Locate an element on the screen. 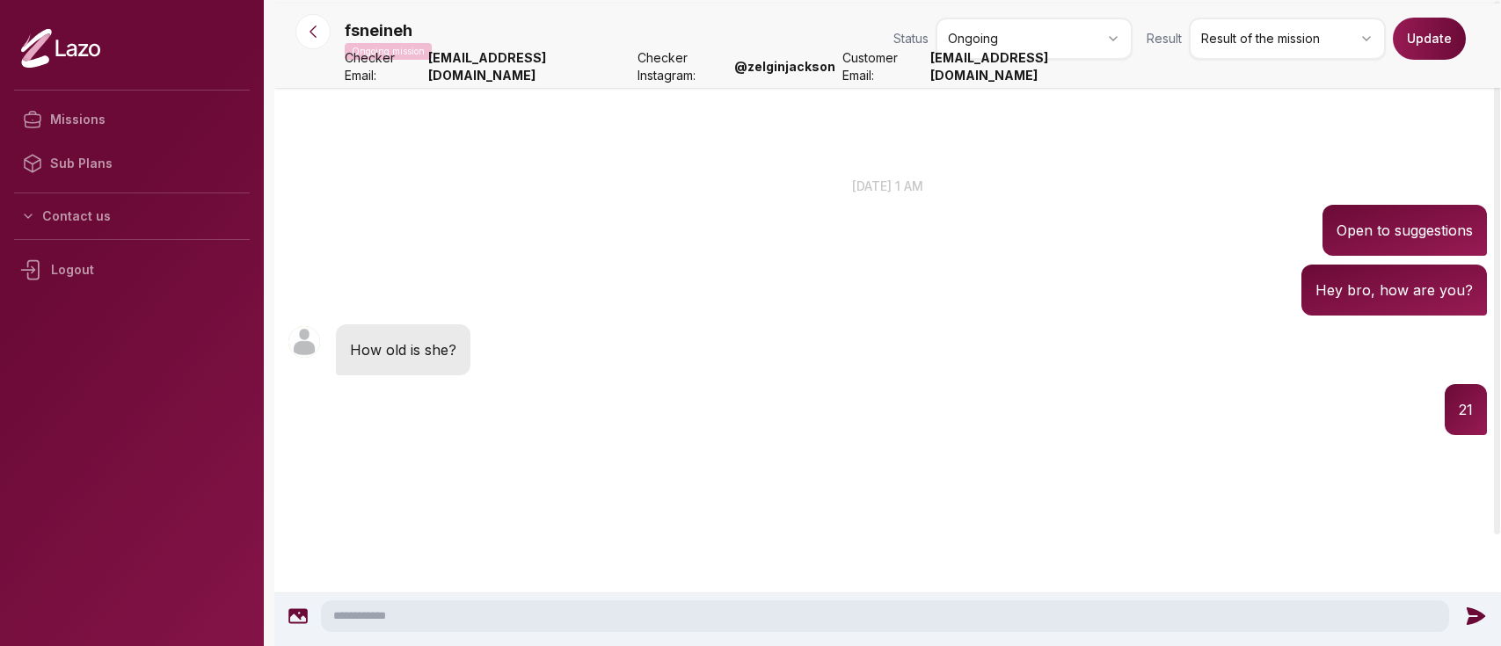 Image resolution: width=1501 pixels, height=646 pixels. strong: @ zelginjackson is located at coordinates (785, 67).